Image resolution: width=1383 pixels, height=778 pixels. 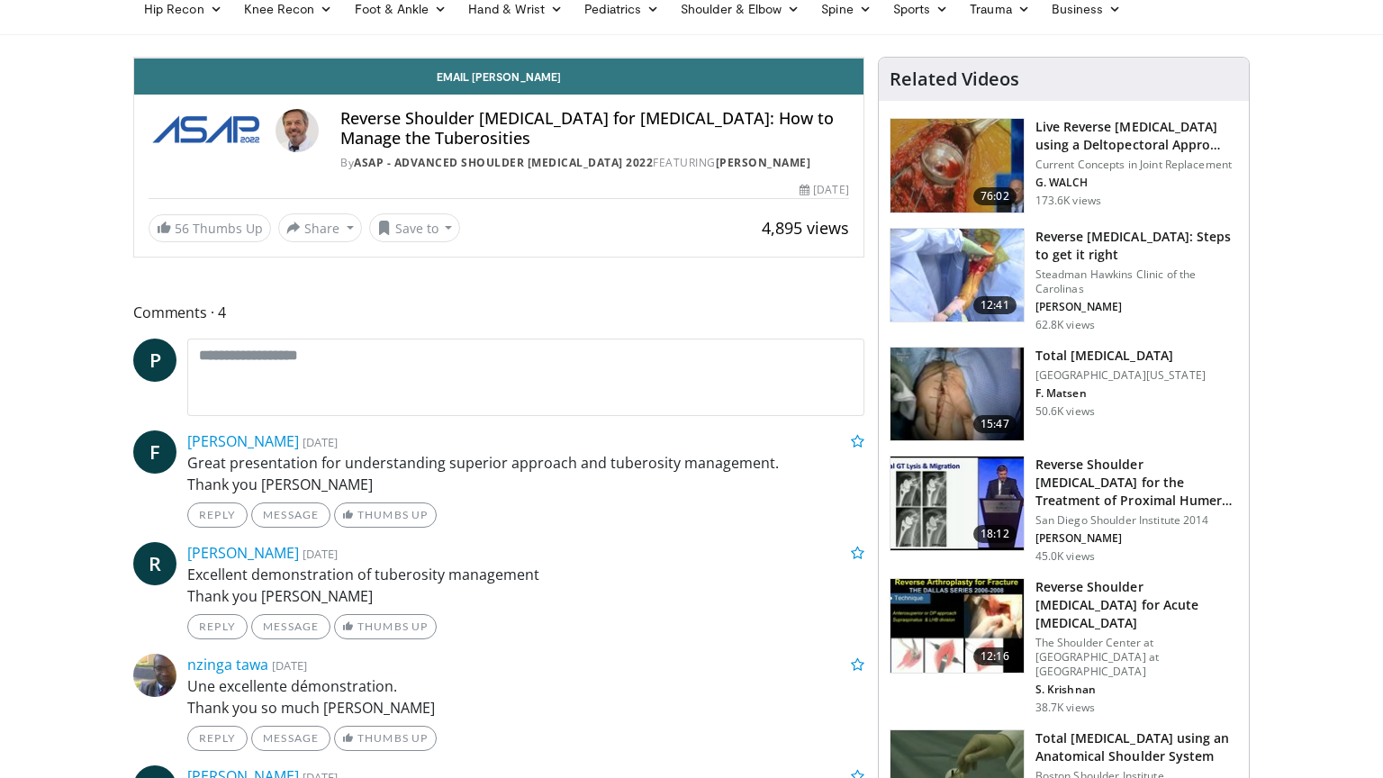 What do you see at coordinates (954, 79) in the screenshot?
I see `h4: Related Videos` at bounding box center [954, 79].